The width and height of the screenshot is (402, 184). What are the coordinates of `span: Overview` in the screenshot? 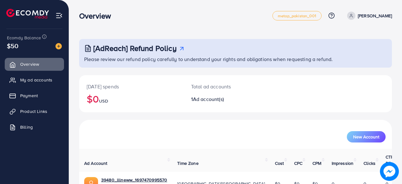 It's located at (30, 64).